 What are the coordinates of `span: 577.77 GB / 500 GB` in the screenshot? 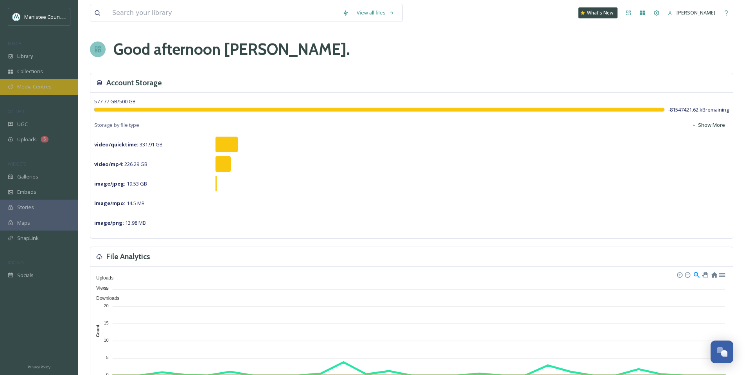 It's located at (115, 101).